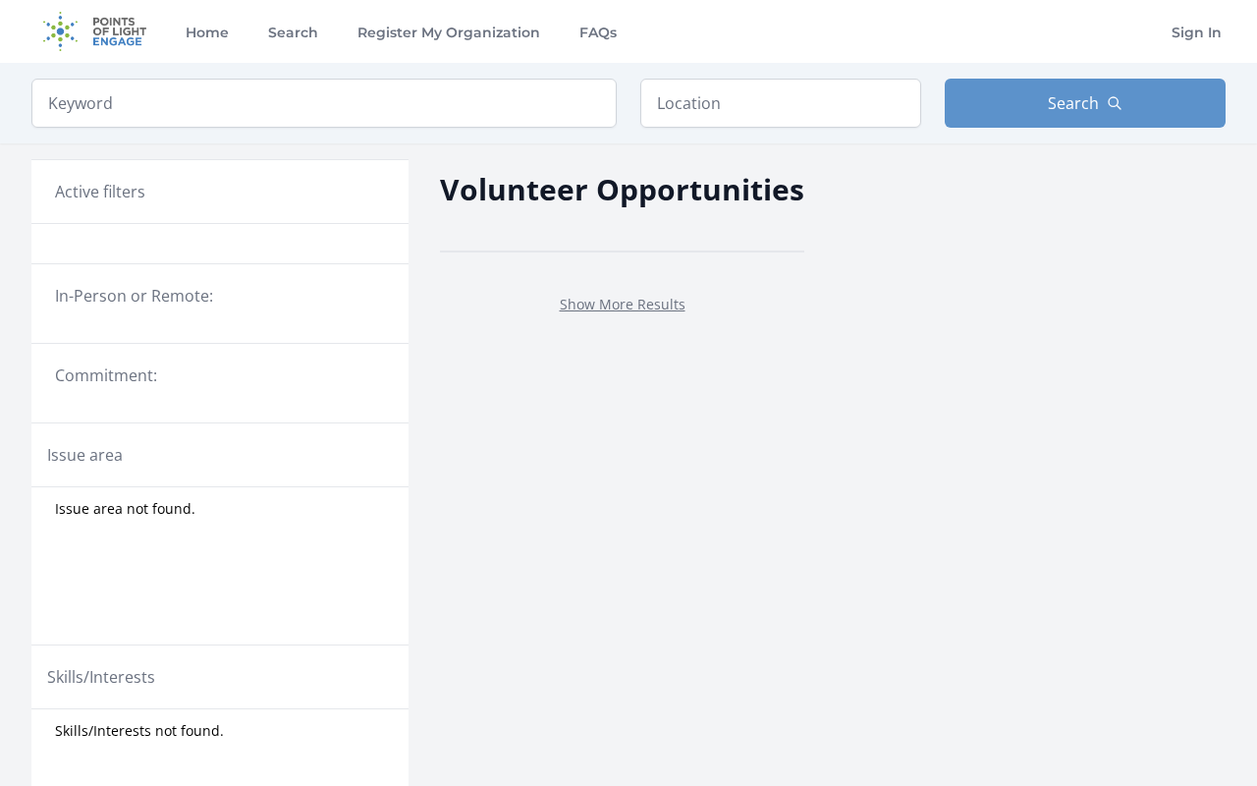 The height and width of the screenshot is (786, 1257). What do you see at coordinates (1074, 103) in the screenshot?
I see `span: Search` at bounding box center [1074, 103].